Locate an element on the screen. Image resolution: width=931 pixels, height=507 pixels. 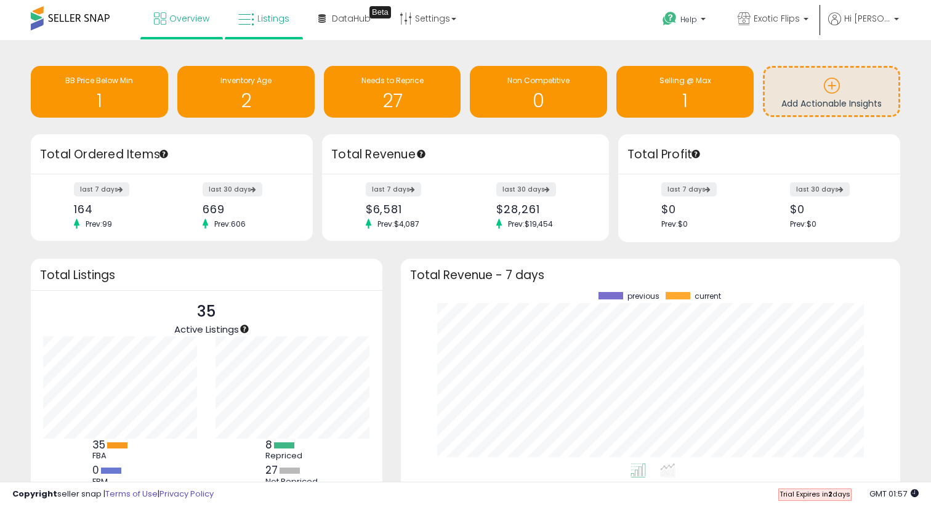
span: Inventory Age is located at coordinates (246, 80).